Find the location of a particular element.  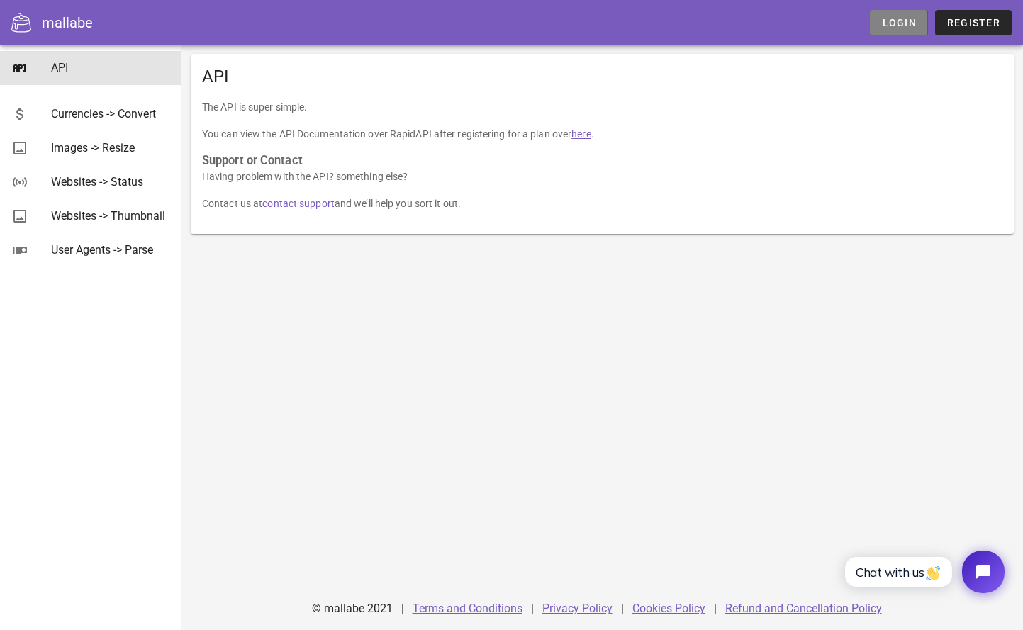

span: Login is located at coordinates (898, 23).